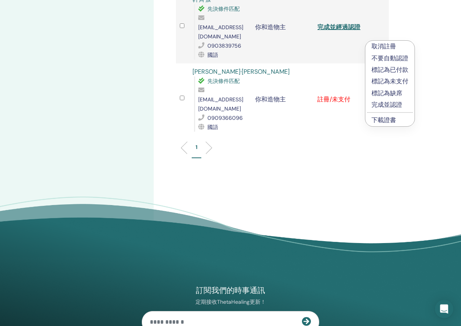 This screenshot has width=461, height=326. Describe the element at coordinates (390, 58) in the screenshot. I see `p: 不要自動認證` at that location.